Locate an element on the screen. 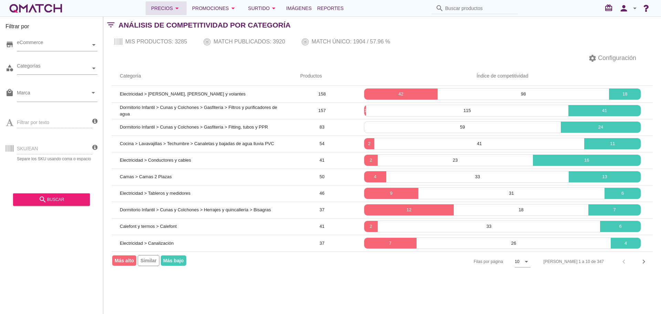 This screenshot has height=314, width=661. i: chevron_right is located at coordinates (644, 261).